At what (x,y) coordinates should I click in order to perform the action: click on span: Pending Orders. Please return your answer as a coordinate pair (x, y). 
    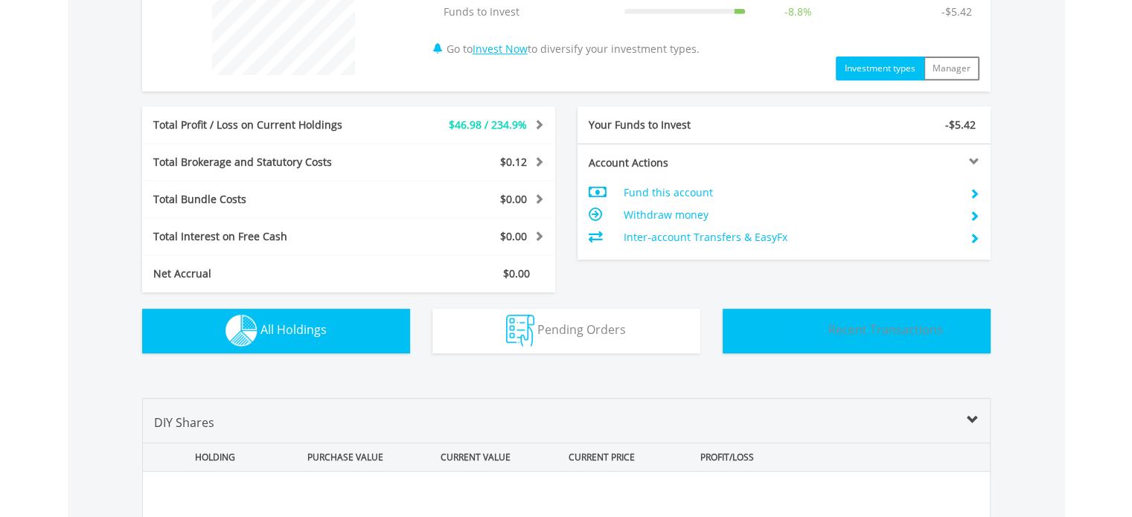
    Looking at the image, I should click on (581, 330).